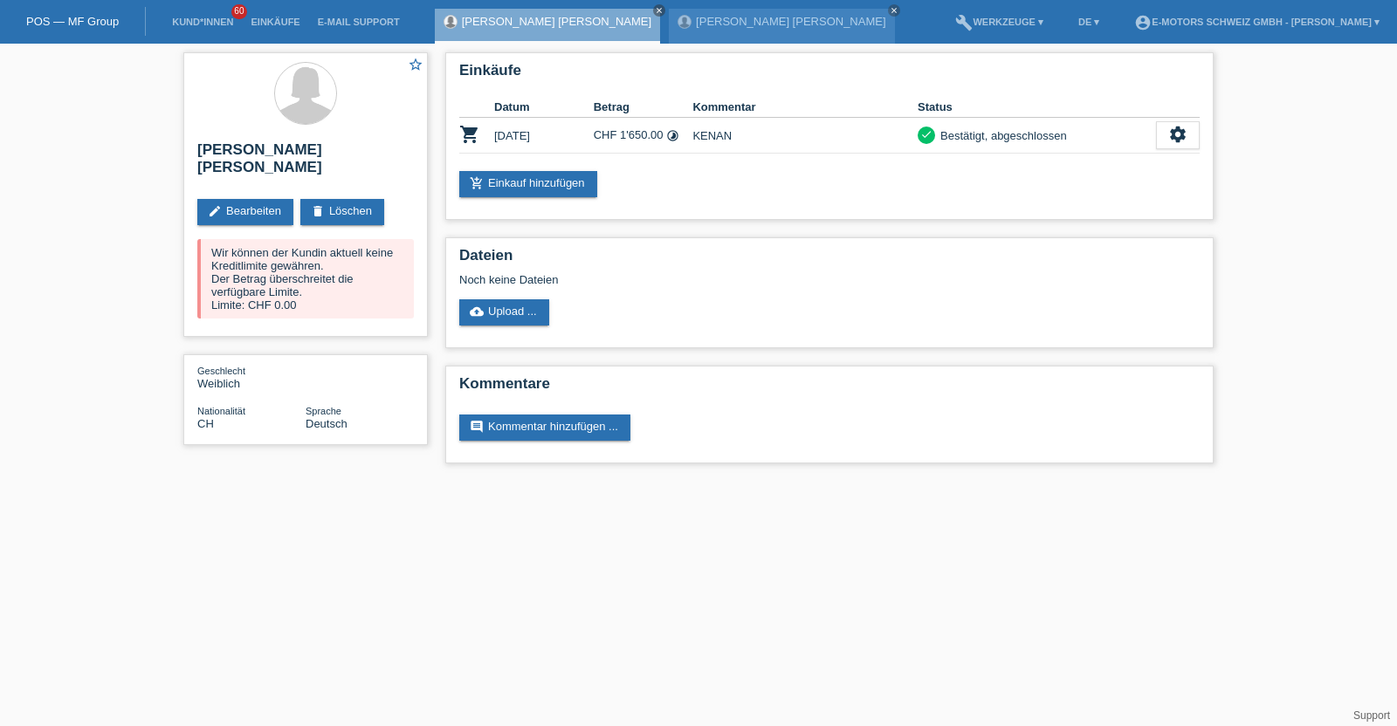 This screenshot has width=1397, height=726. I want to click on a: editBearbeiten, so click(245, 212).